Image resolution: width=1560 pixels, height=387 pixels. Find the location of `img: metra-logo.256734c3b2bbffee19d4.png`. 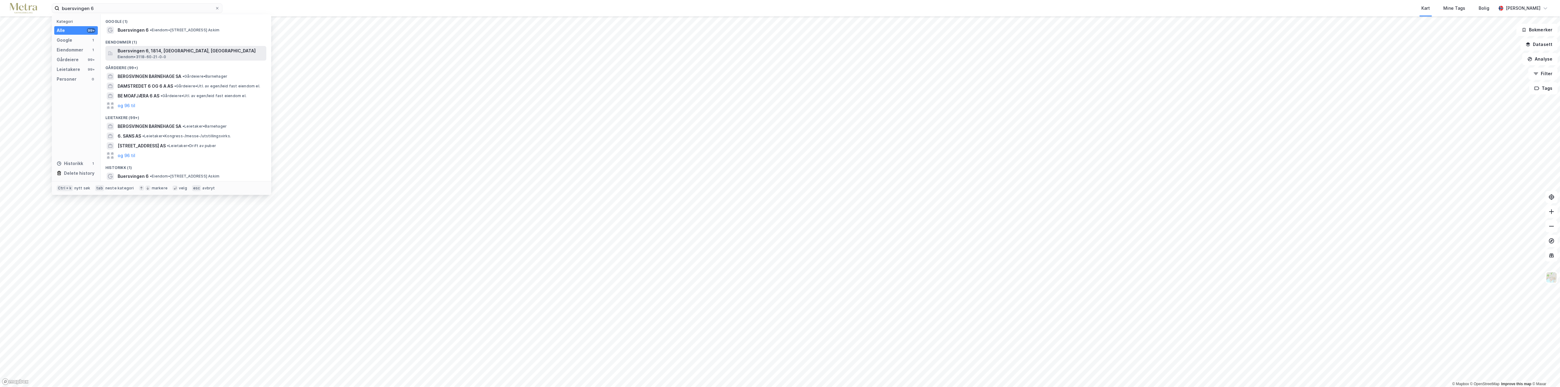

img: metra-logo.256734c3b2bbffee19d4.png is located at coordinates (23, 8).